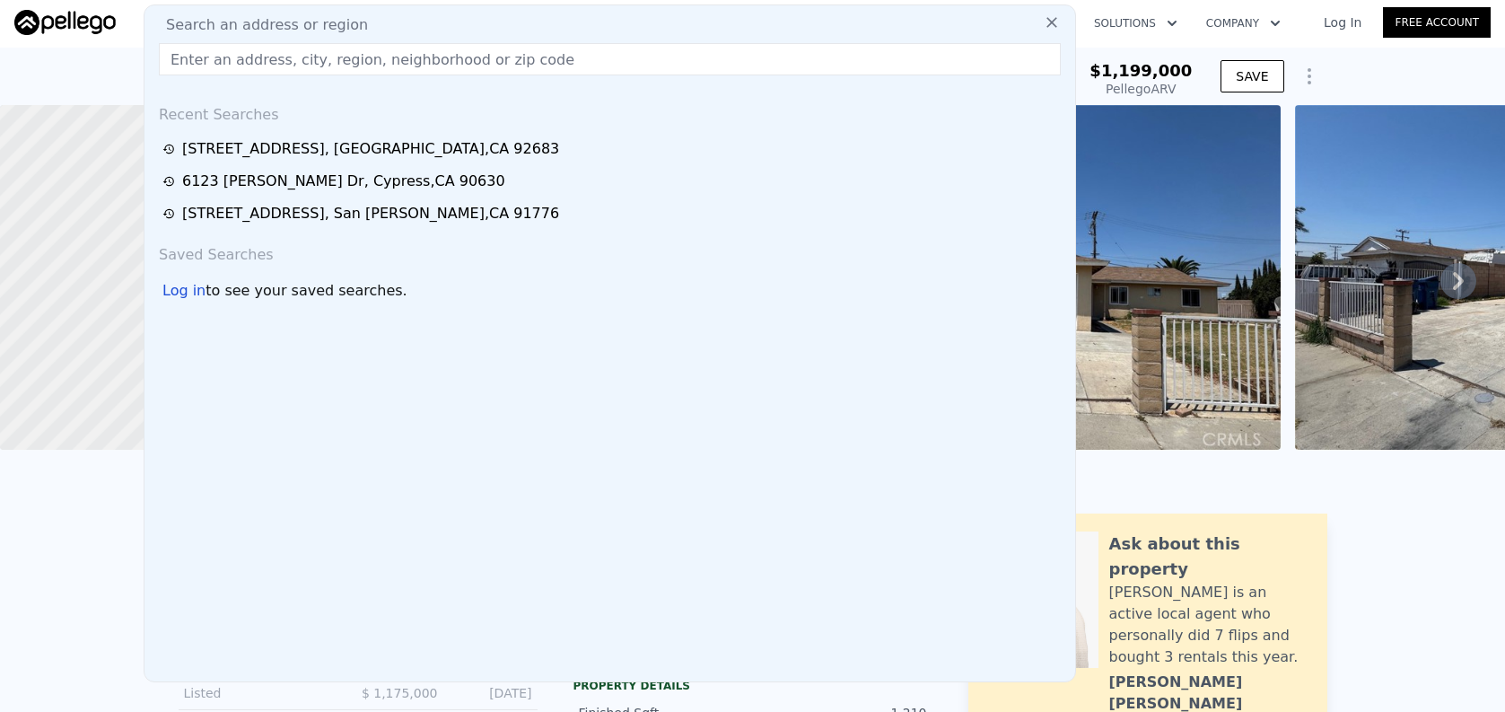 This screenshot has height=712, width=1505. Describe the element at coordinates (1135, 23) in the screenshot. I see `button: Solutions` at that location.